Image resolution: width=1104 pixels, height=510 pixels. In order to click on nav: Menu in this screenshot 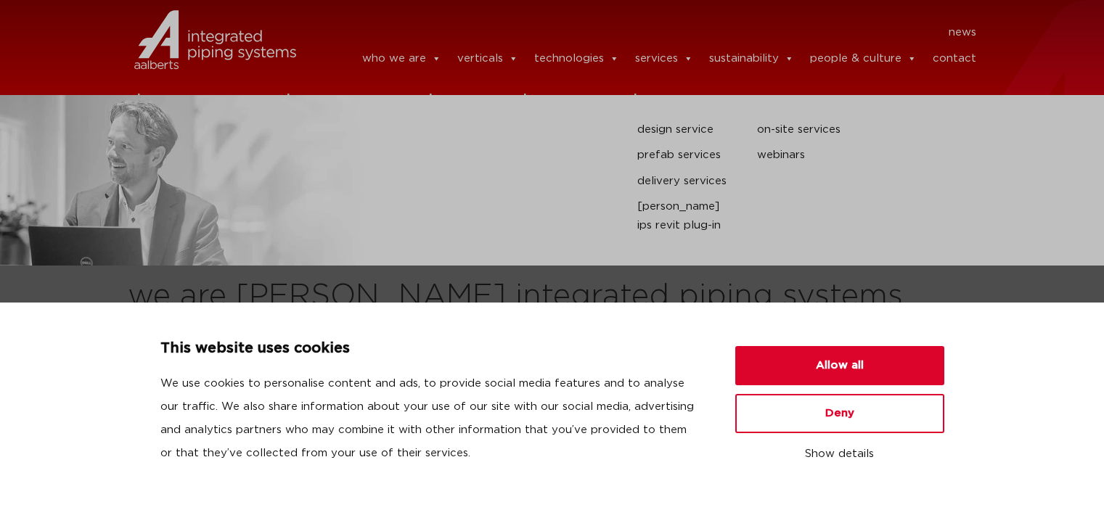, I will do `click(647, 33)`.